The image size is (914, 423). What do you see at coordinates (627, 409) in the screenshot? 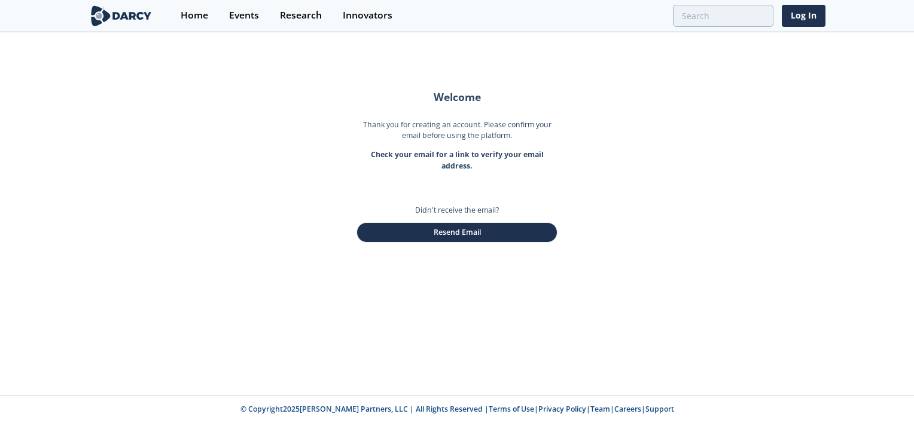
I see `a: Careers` at bounding box center [627, 409].